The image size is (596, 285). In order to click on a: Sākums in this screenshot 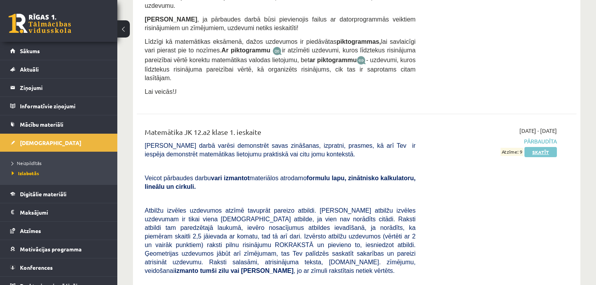, I will do `click(59, 51)`.